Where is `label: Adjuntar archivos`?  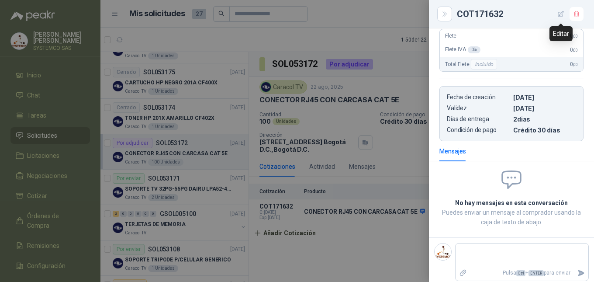 label: Adjuntar archivos is located at coordinates (463, 272).